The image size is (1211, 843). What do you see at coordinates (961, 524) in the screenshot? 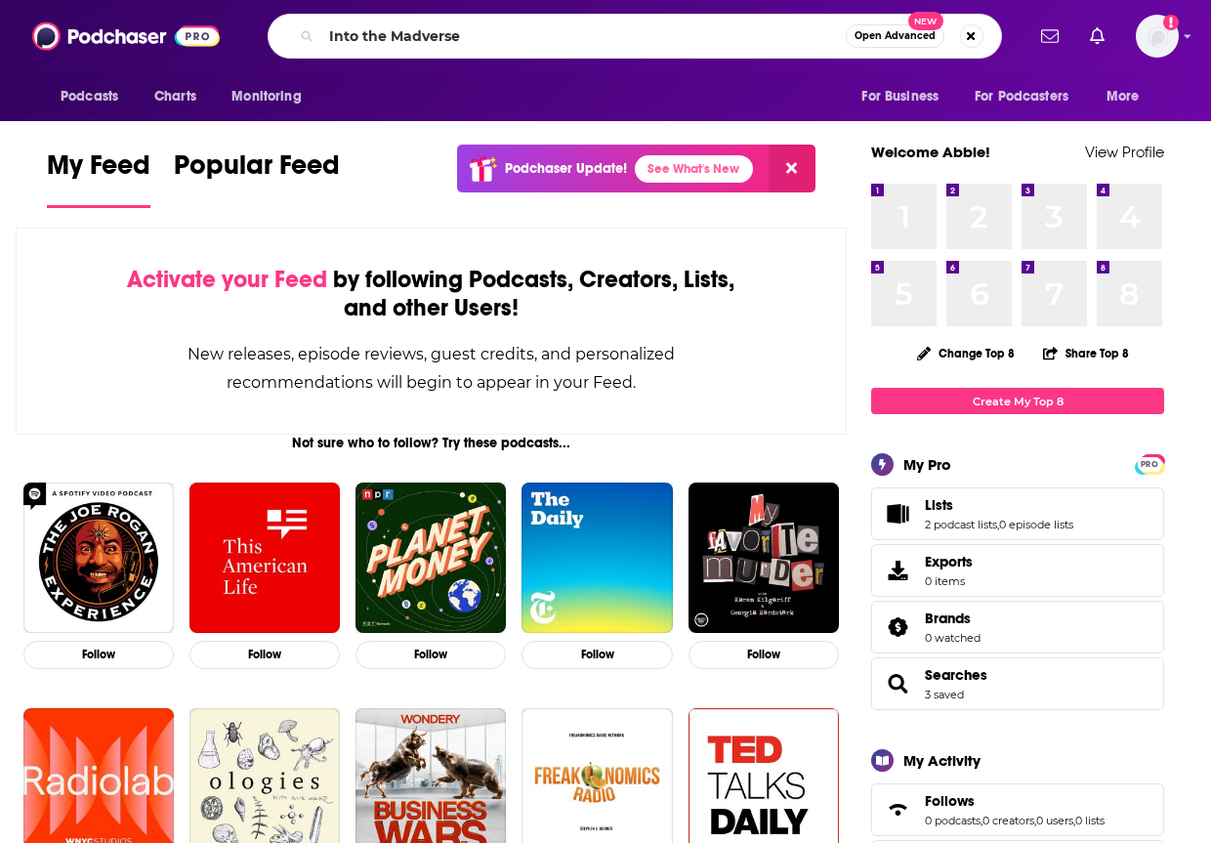
I see `a: 2 podcast lists` at bounding box center [961, 524].